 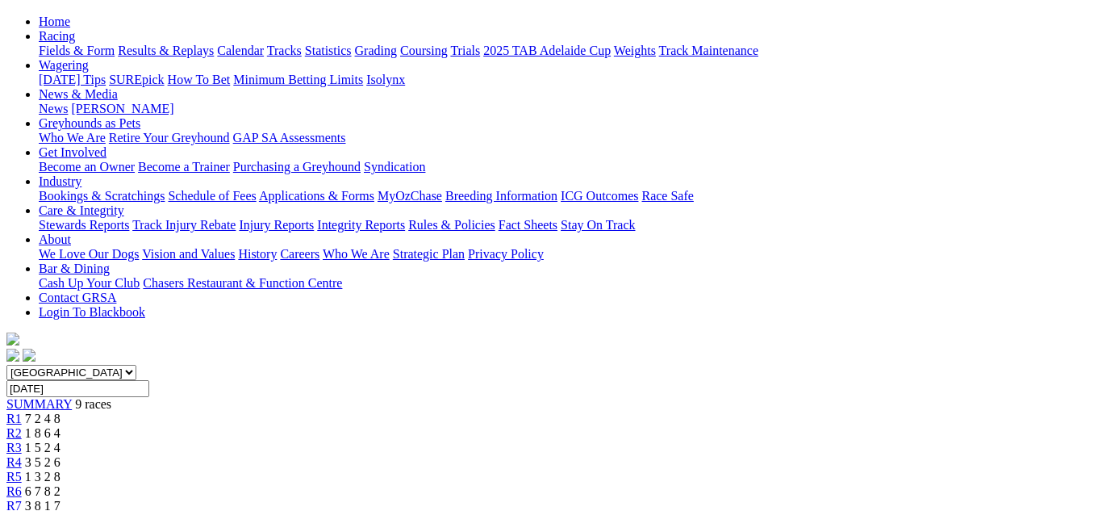 I want to click on a: Injury Reports, so click(x=276, y=224).